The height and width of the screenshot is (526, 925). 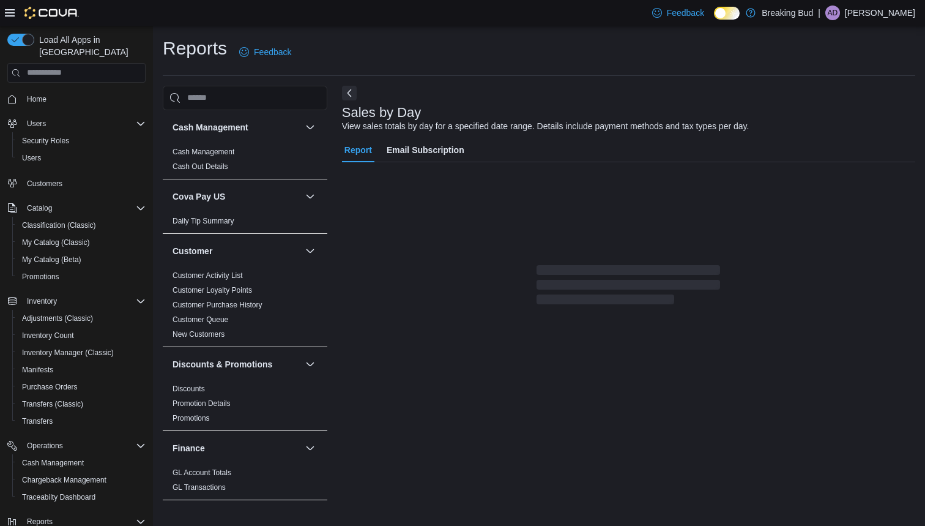 What do you see at coordinates (245, 482) in the screenshot?
I see `div: Finance` at bounding box center [245, 482].